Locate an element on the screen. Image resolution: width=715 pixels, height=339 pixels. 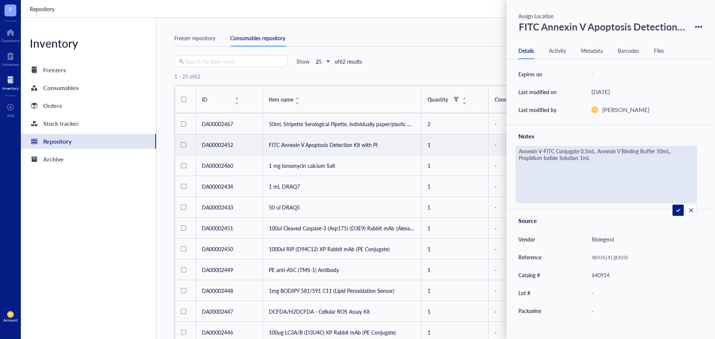
a: Inventory is located at coordinates (10, 82).